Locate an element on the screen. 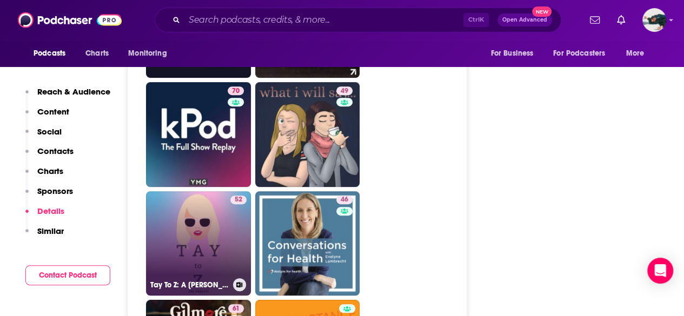  span: Podcasts is located at coordinates (49, 54).